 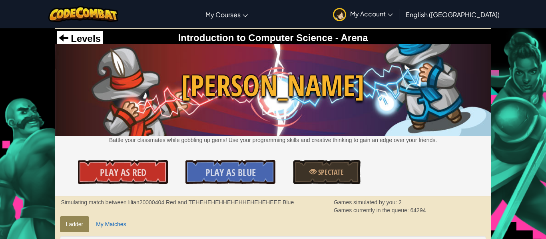 What do you see at coordinates (83, 14) in the screenshot?
I see `a: CodeCombat logo` at bounding box center [83, 14].